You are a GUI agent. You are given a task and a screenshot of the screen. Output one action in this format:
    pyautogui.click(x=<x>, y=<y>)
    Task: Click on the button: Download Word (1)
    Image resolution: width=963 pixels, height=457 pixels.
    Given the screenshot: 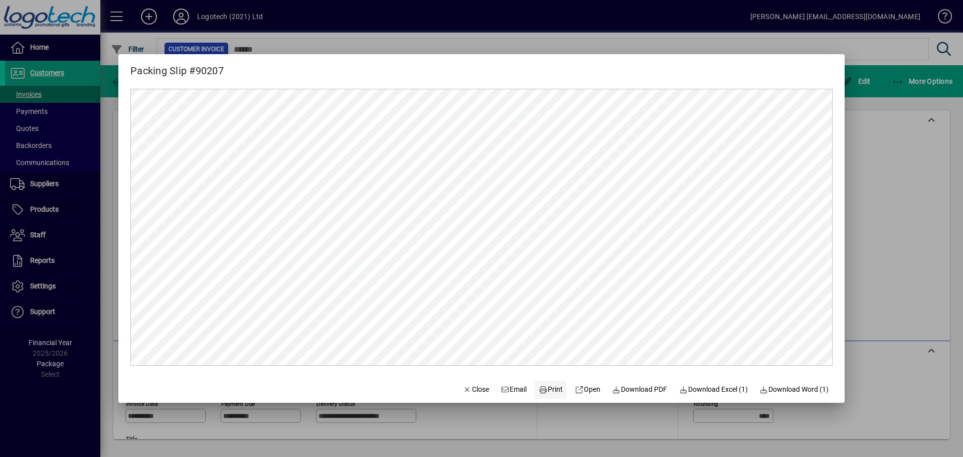 What is the action you would take?
    pyautogui.click(x=794, y=390)
    